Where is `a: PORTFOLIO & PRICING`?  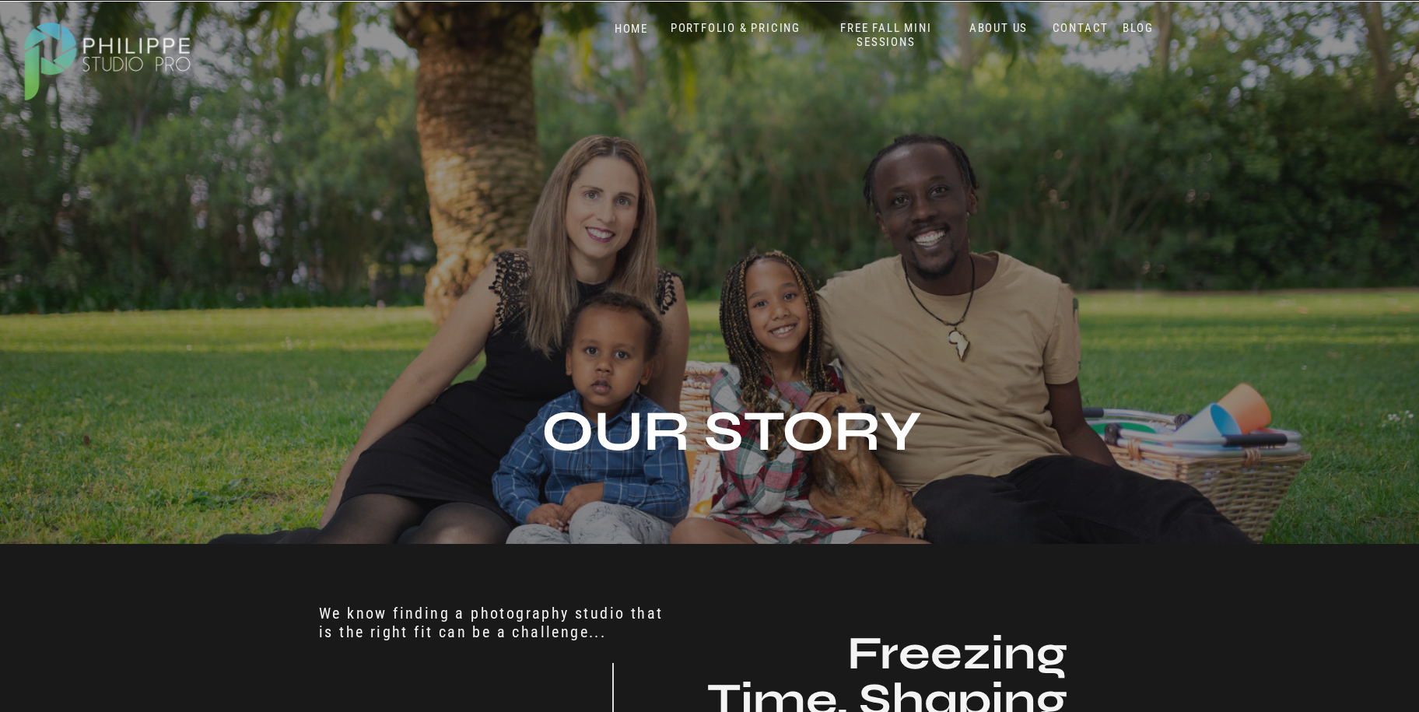 a: PORTFOLIO & PRICING is located at coordinates (735, 28).